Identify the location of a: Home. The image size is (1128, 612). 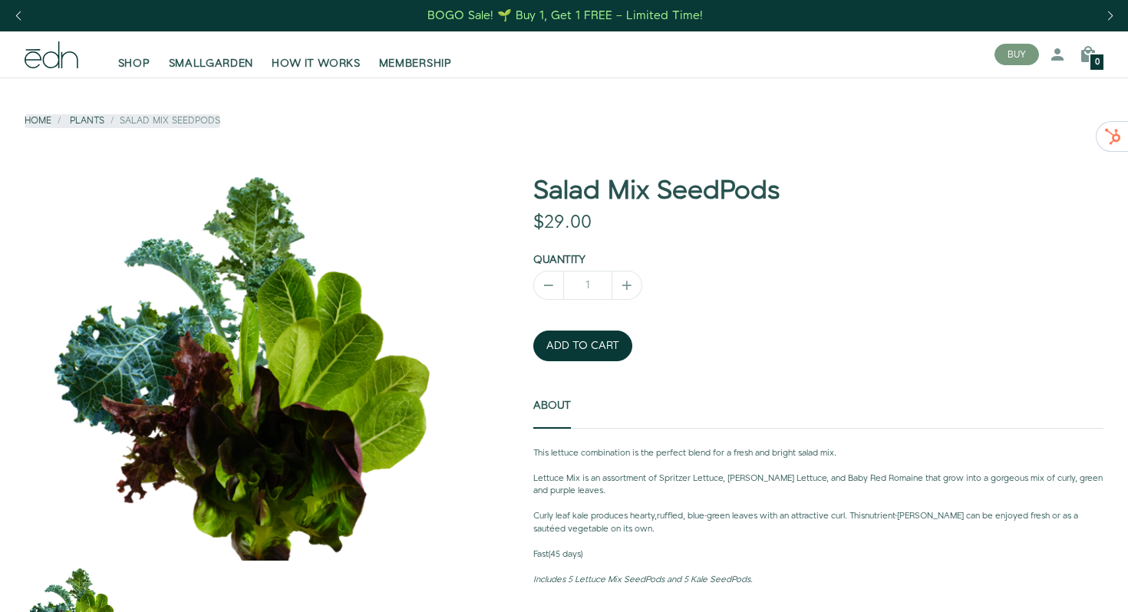
(38, 120).